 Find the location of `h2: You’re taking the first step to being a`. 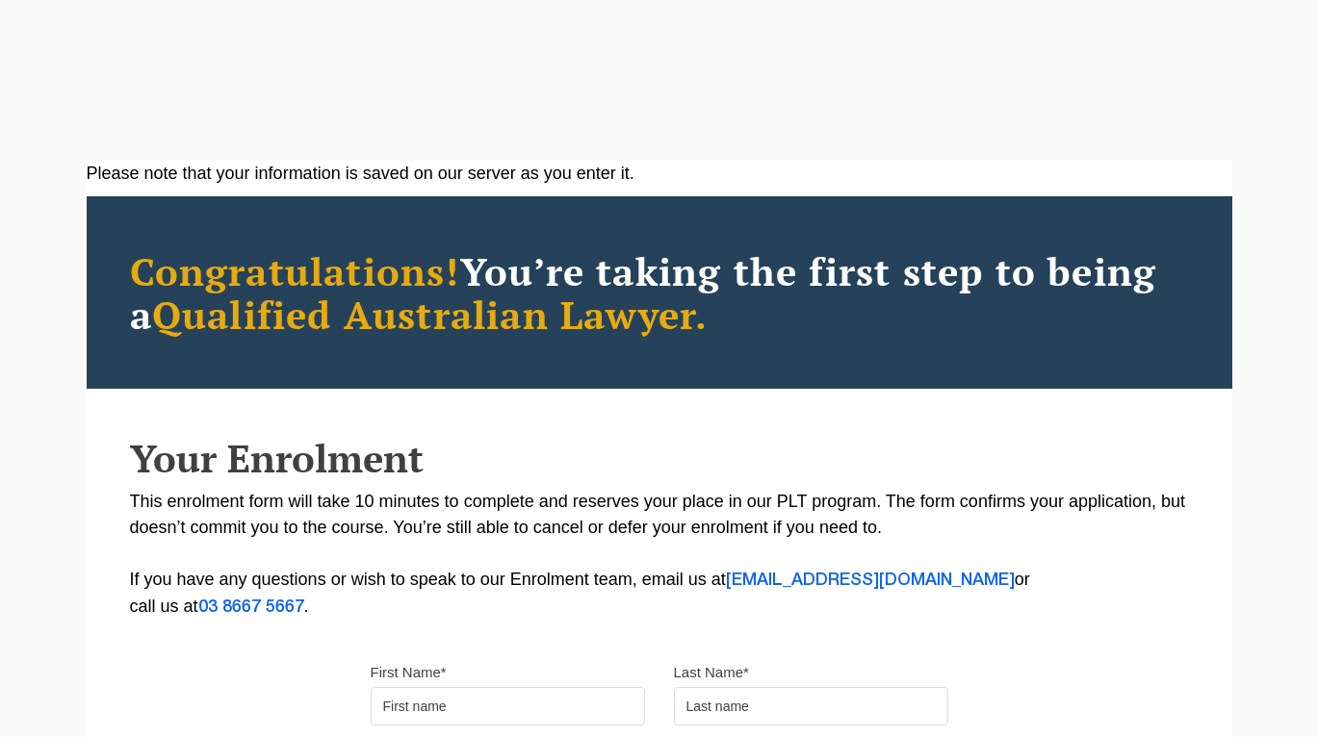

h2: You’re taking the first step to being a is located at coordinates (659, 293).